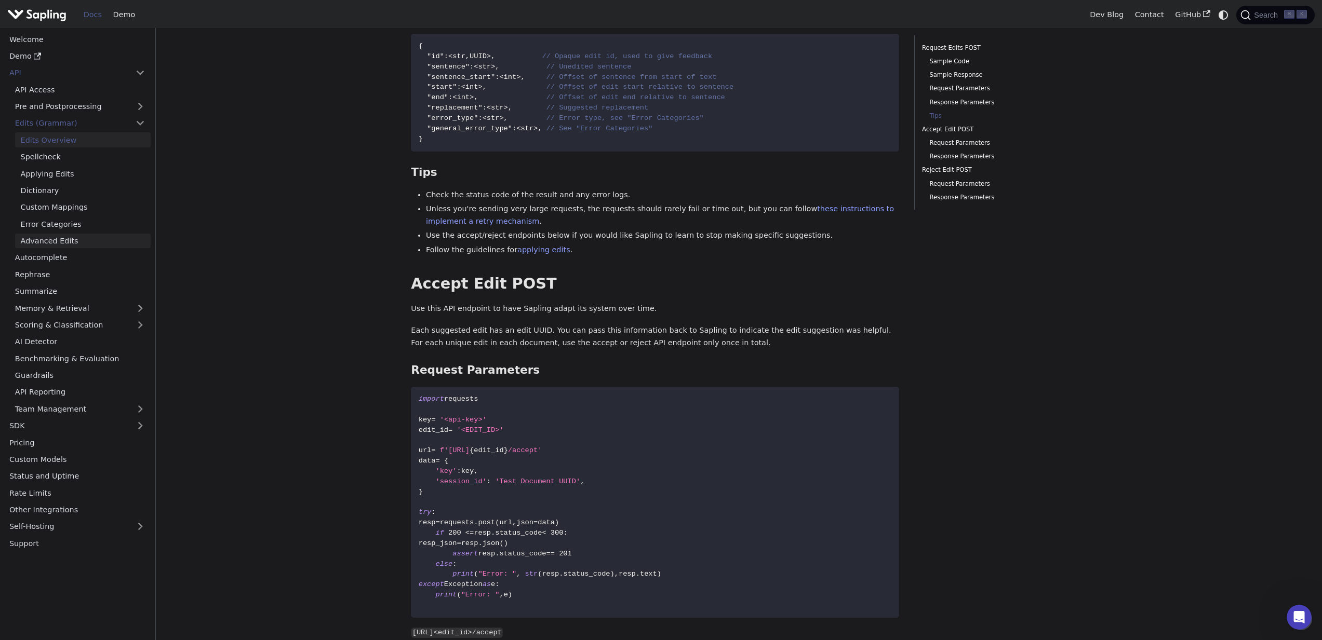  What do you see at coordinates (83, 241) in the screenshot?
I see `a: Advanced Edits` at bounding box center [83, 241].